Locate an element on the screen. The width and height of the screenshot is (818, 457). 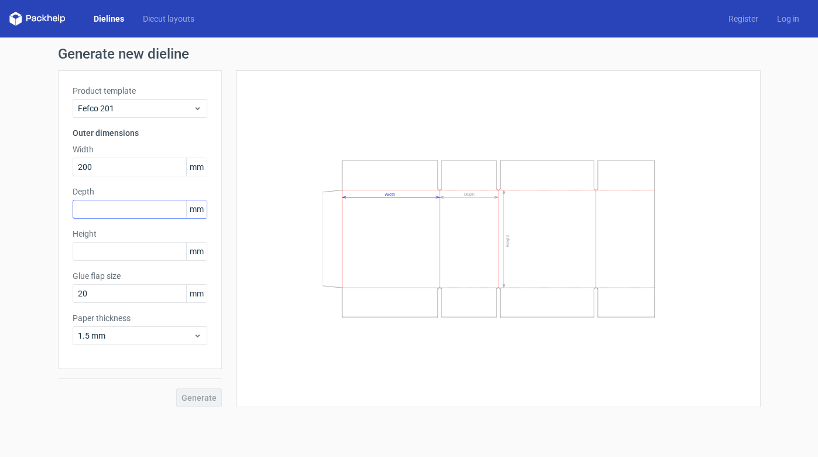
label: Depth is located at coordinates (140, 191).